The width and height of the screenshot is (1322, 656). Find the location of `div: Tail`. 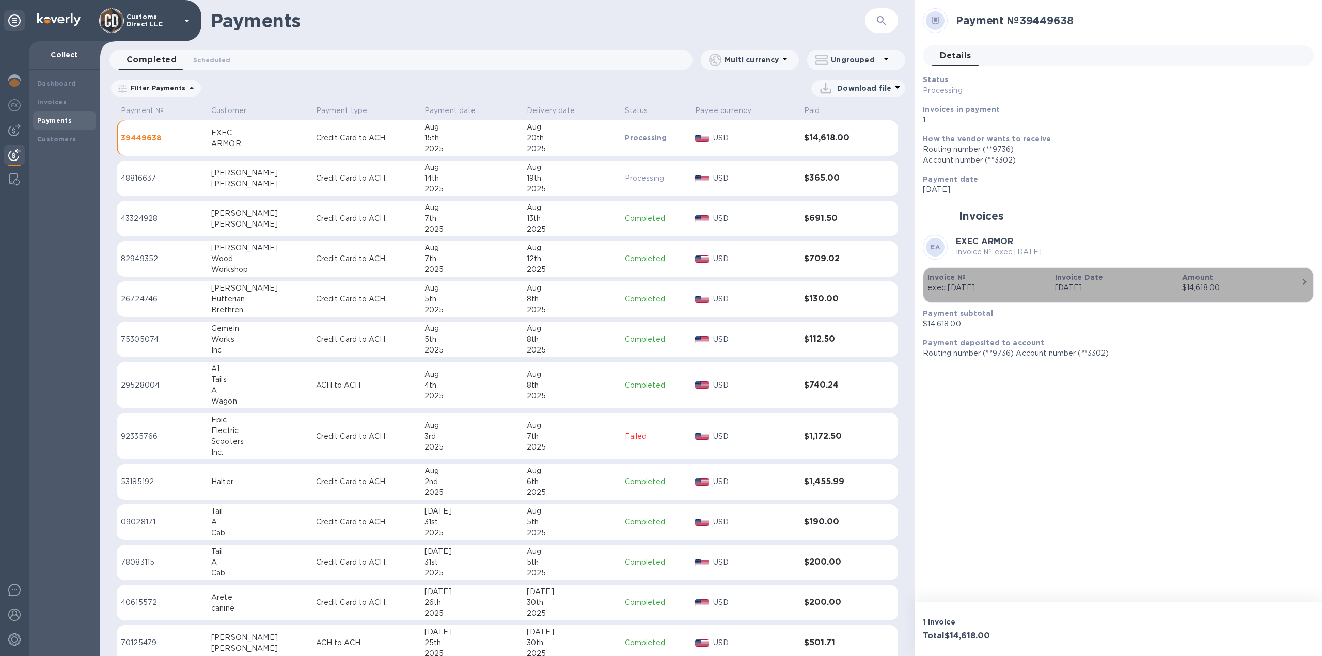

div: Tail is located at coordinates (259, 551).